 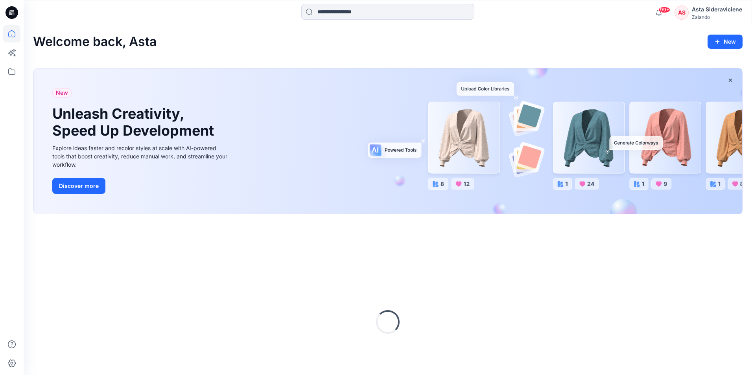 What do you see at coordinates (664, 10) in the screenshot?
I see `span: 99+` at bounding box center [664, 10].